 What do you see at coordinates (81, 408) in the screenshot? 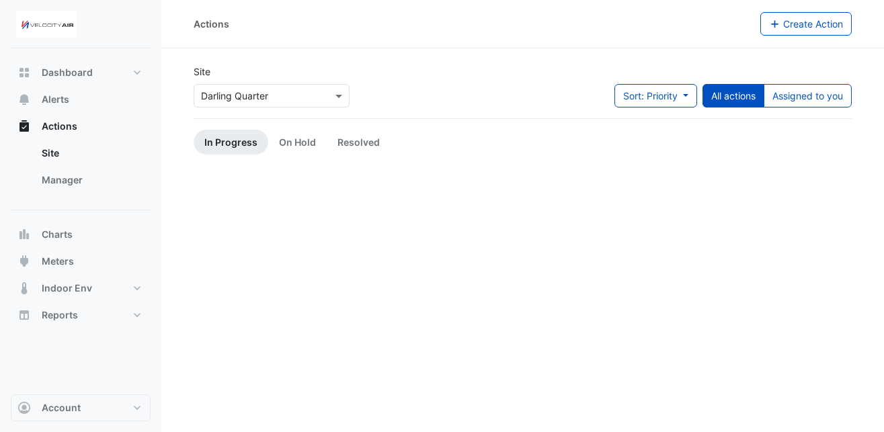
I see `button: Account` at bounding box center [81, 408].